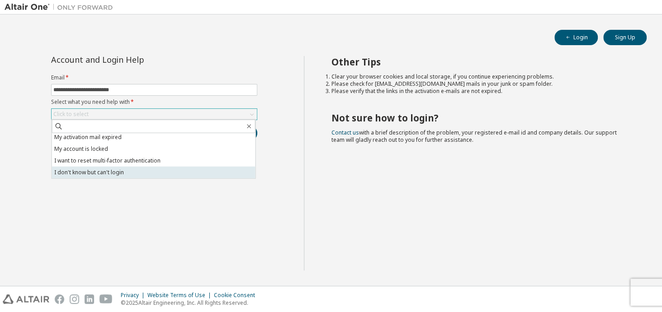  I want to click on img: instagram.svg, so click(74, 299).